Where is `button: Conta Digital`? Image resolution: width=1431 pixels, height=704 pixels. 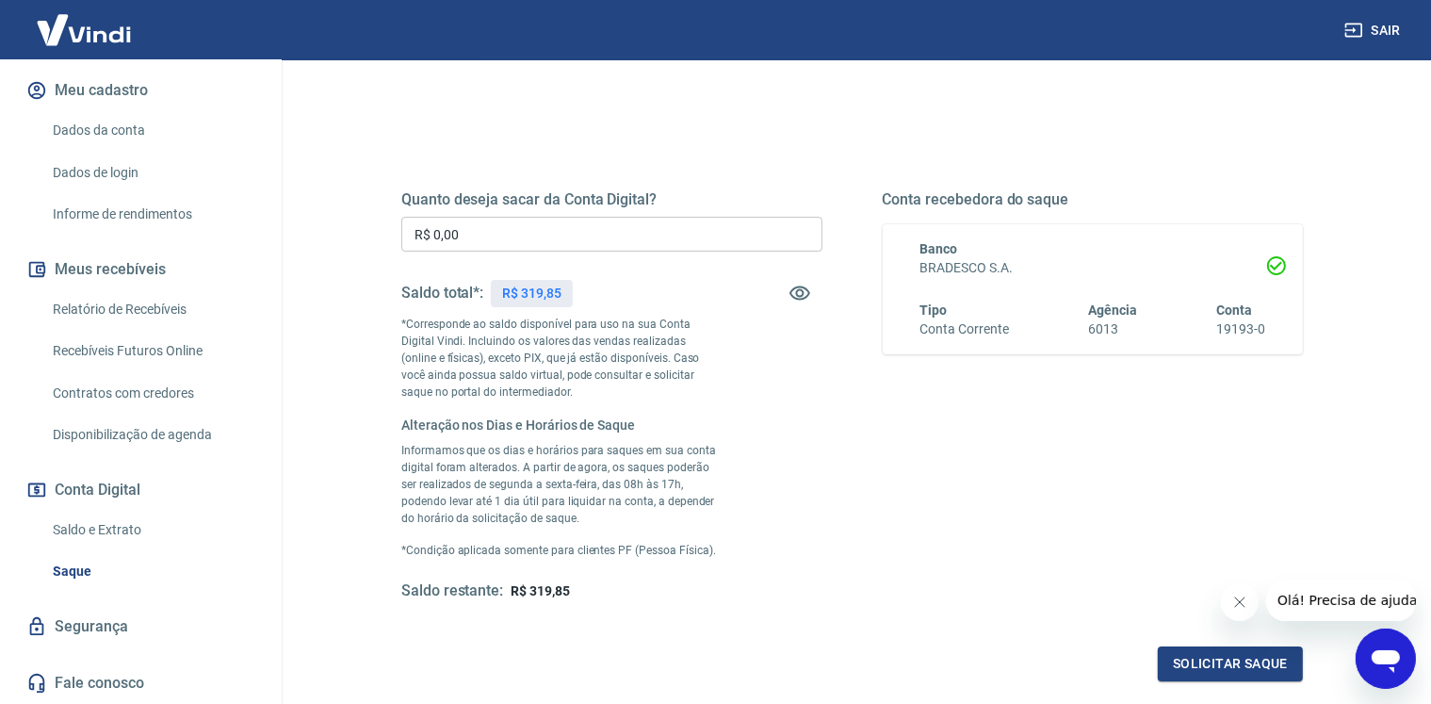
button: Conta Digital is located at coordinates (140, 490).